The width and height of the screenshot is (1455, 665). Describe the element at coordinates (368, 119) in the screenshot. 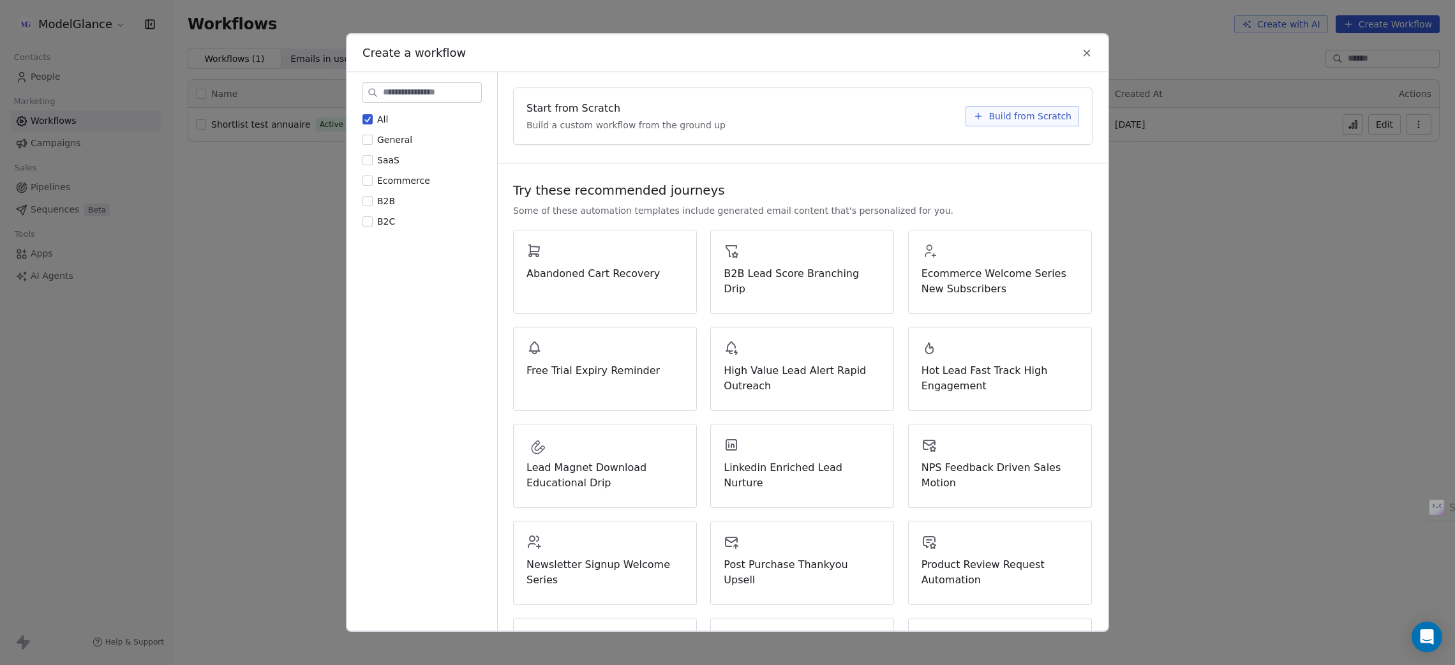

I see `button: All` at that location.